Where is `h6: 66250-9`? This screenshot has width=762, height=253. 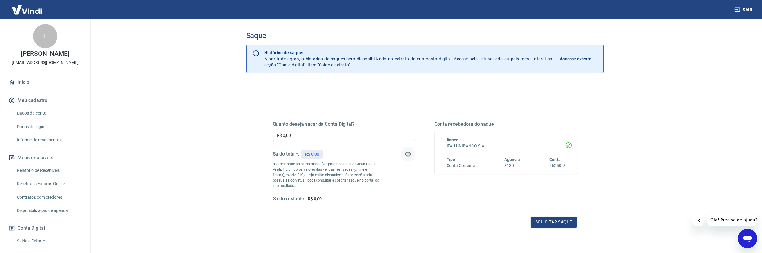
h6: 66250-9 is located at coordinates (557, 166).